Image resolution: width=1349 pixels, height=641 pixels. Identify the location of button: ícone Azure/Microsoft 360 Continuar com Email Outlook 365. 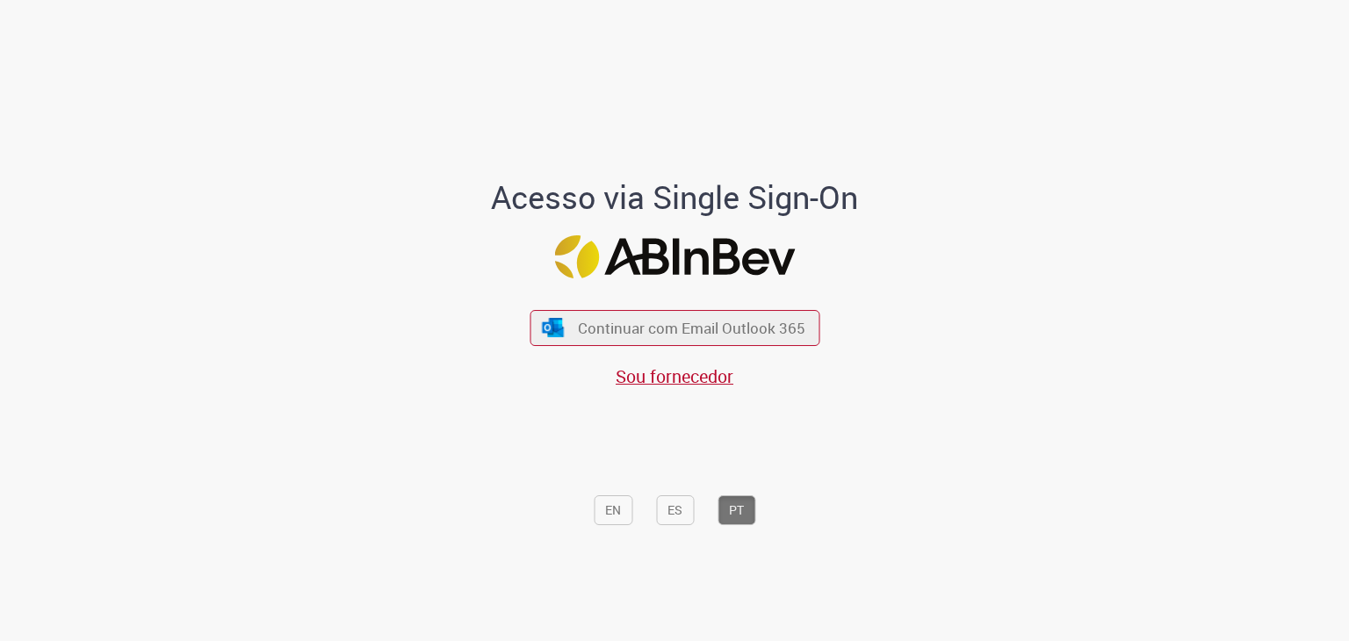
(675, 328).